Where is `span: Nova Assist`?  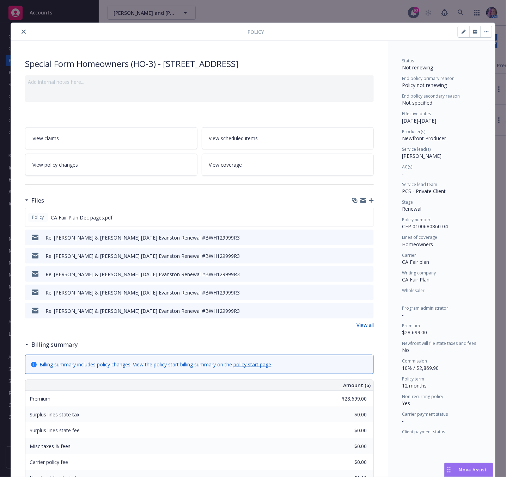
span: Nova Assist is located at coordinates (473, 470).